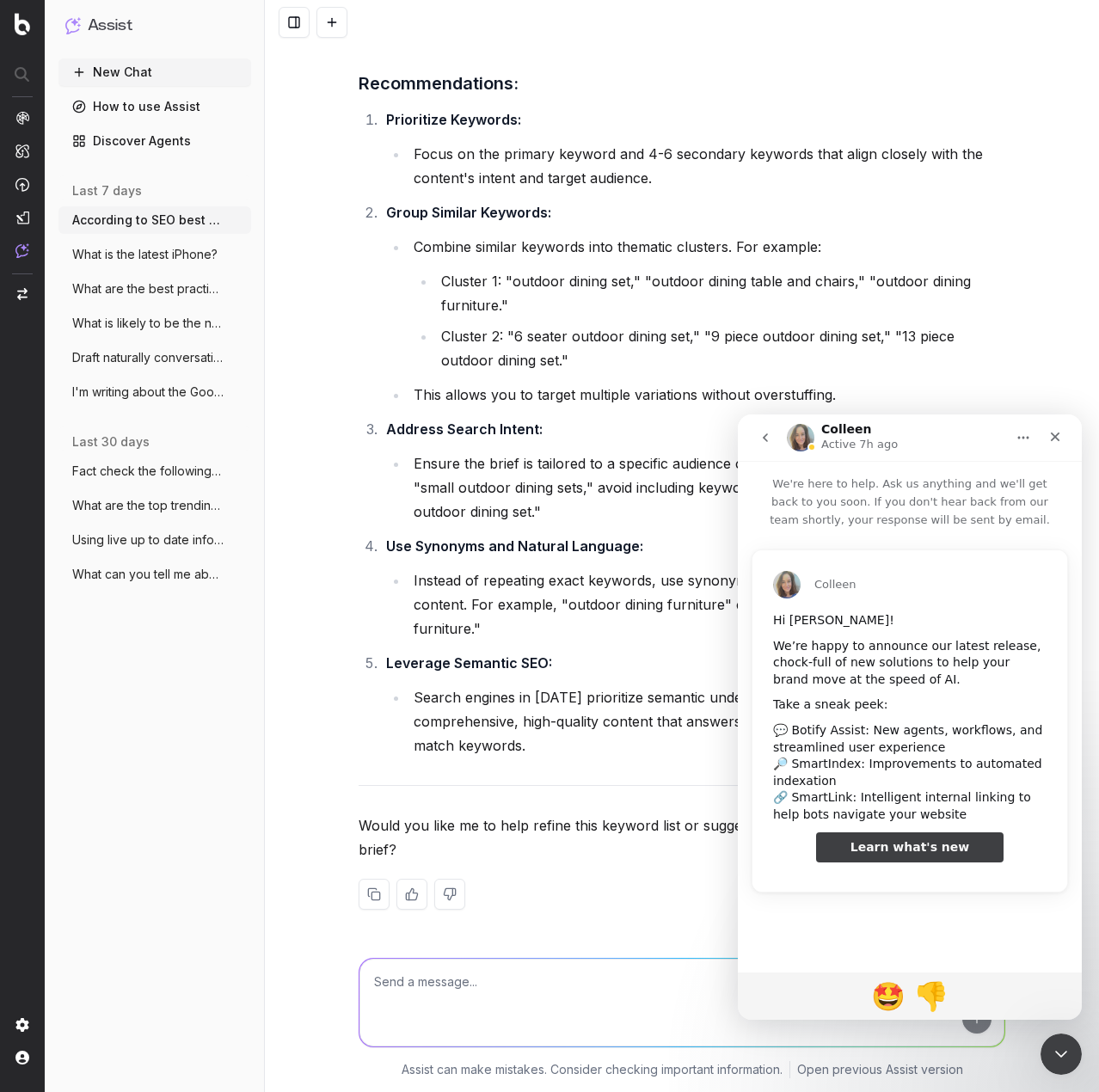 The width and height of the screenshot is (1099, 1092). Describe the element at coordinates (172, 248) in the screenshot. I see `div: We’re happy to announce our latest release, chock-full of new solutions to help your brand move a...` at that location.